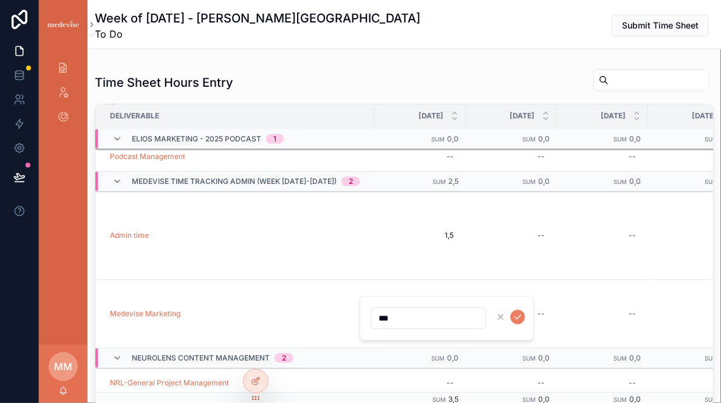  Describe the element at coordinates (134, 116) in the screenshot. I see `span: Deliverable` at that location.